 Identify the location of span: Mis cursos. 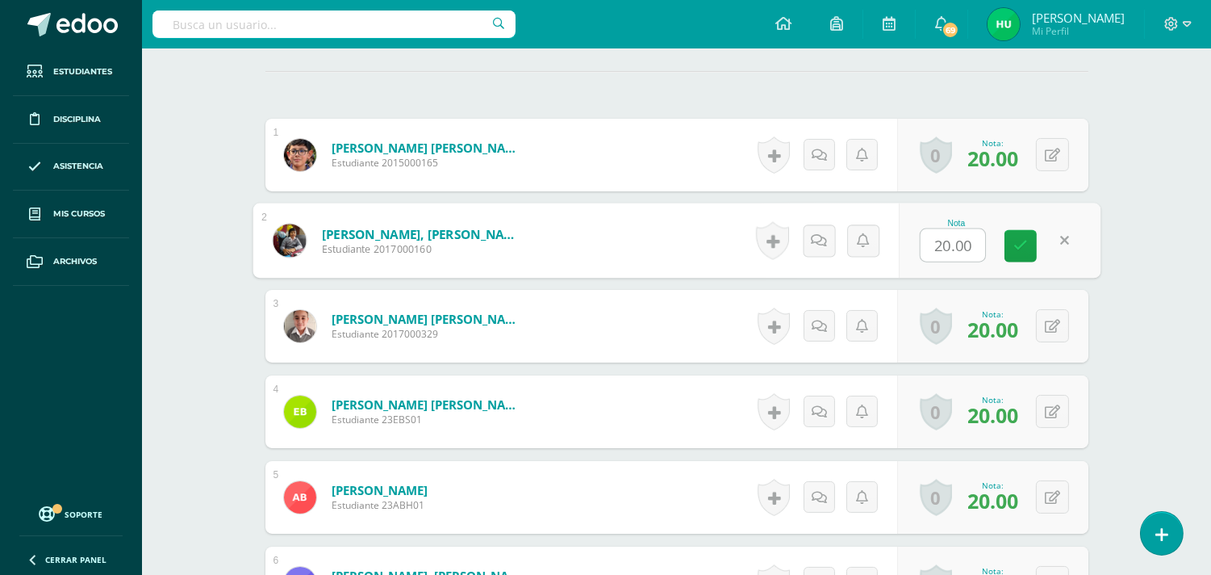
(79, 214).